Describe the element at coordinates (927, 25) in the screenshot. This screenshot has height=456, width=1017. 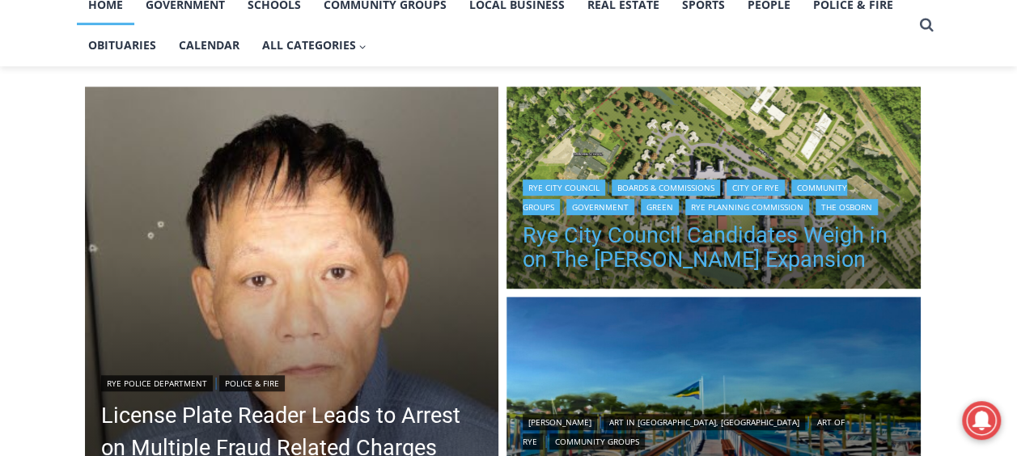
I see `button: View Search Form` at that location.